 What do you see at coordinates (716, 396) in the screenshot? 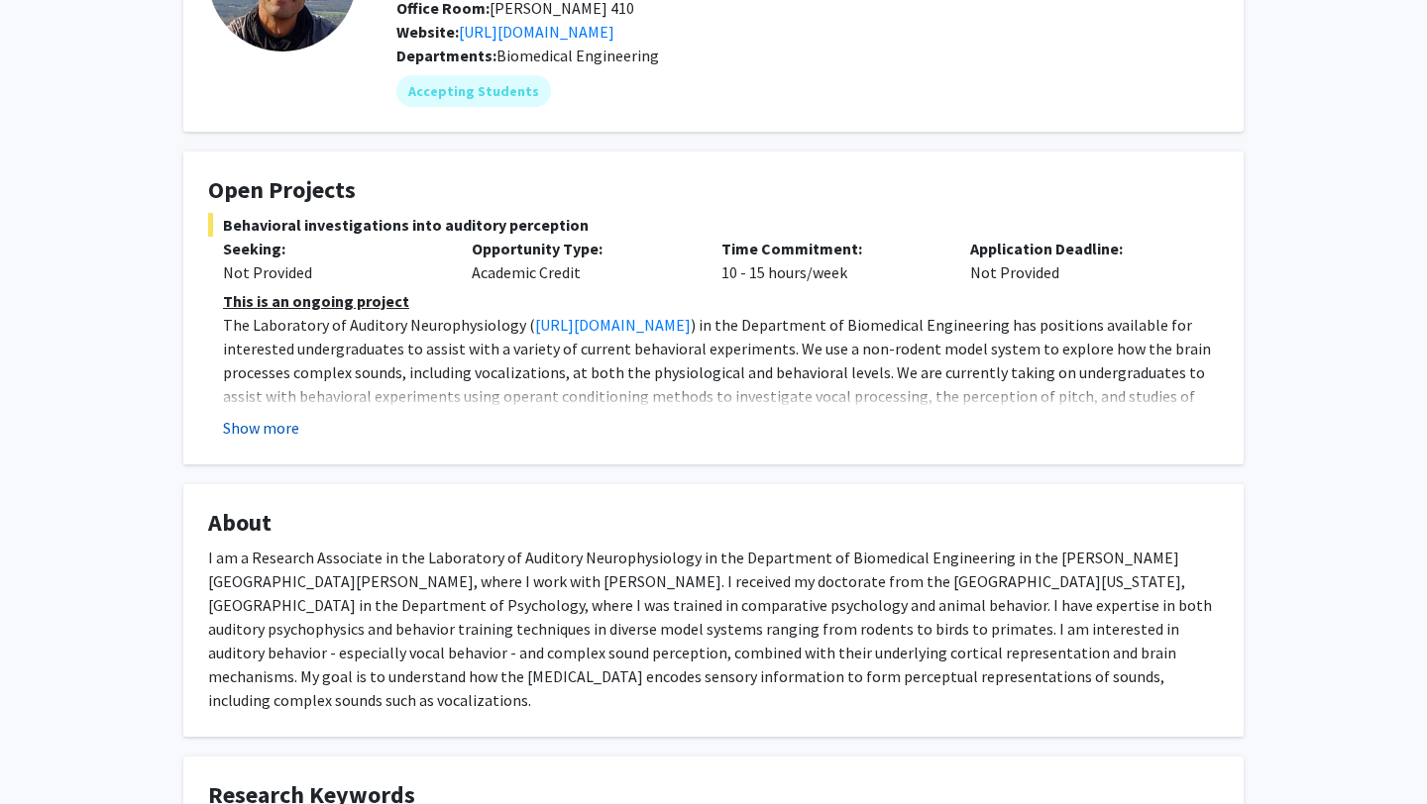
I see `span: ) in the Department of Biomedical Engineering has positions available for interested undergraduat...` at bounding box center [716, 396].